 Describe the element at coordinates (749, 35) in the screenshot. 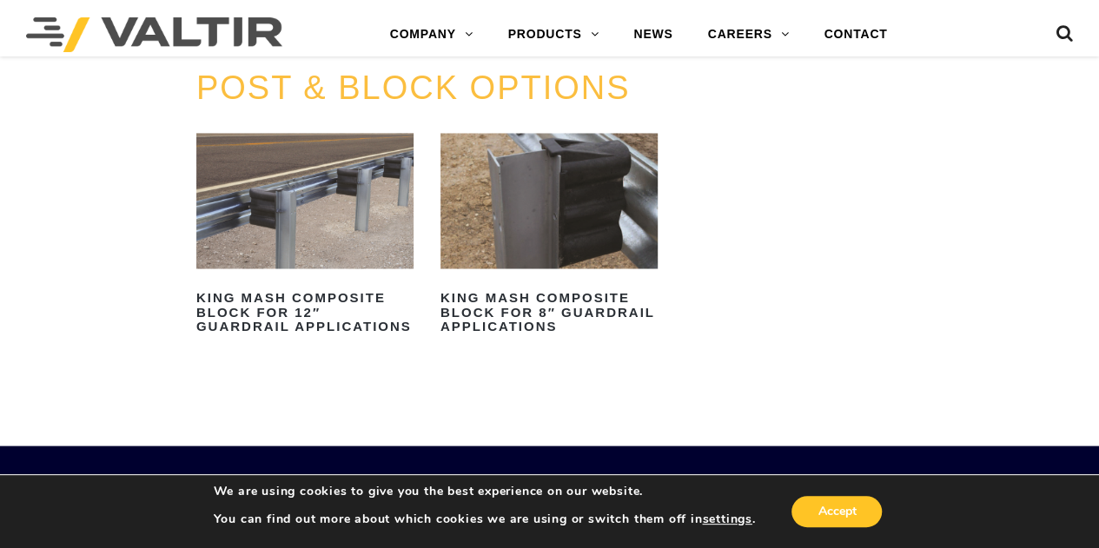

I see `a: CAREERS` at that location.